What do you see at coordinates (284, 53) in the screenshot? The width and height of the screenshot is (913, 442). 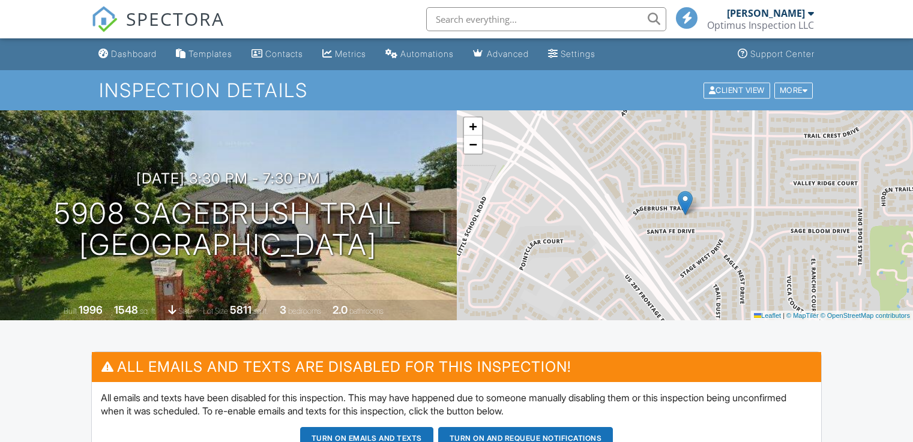 I see `div: Contacts` at bounding box center [284, 53].